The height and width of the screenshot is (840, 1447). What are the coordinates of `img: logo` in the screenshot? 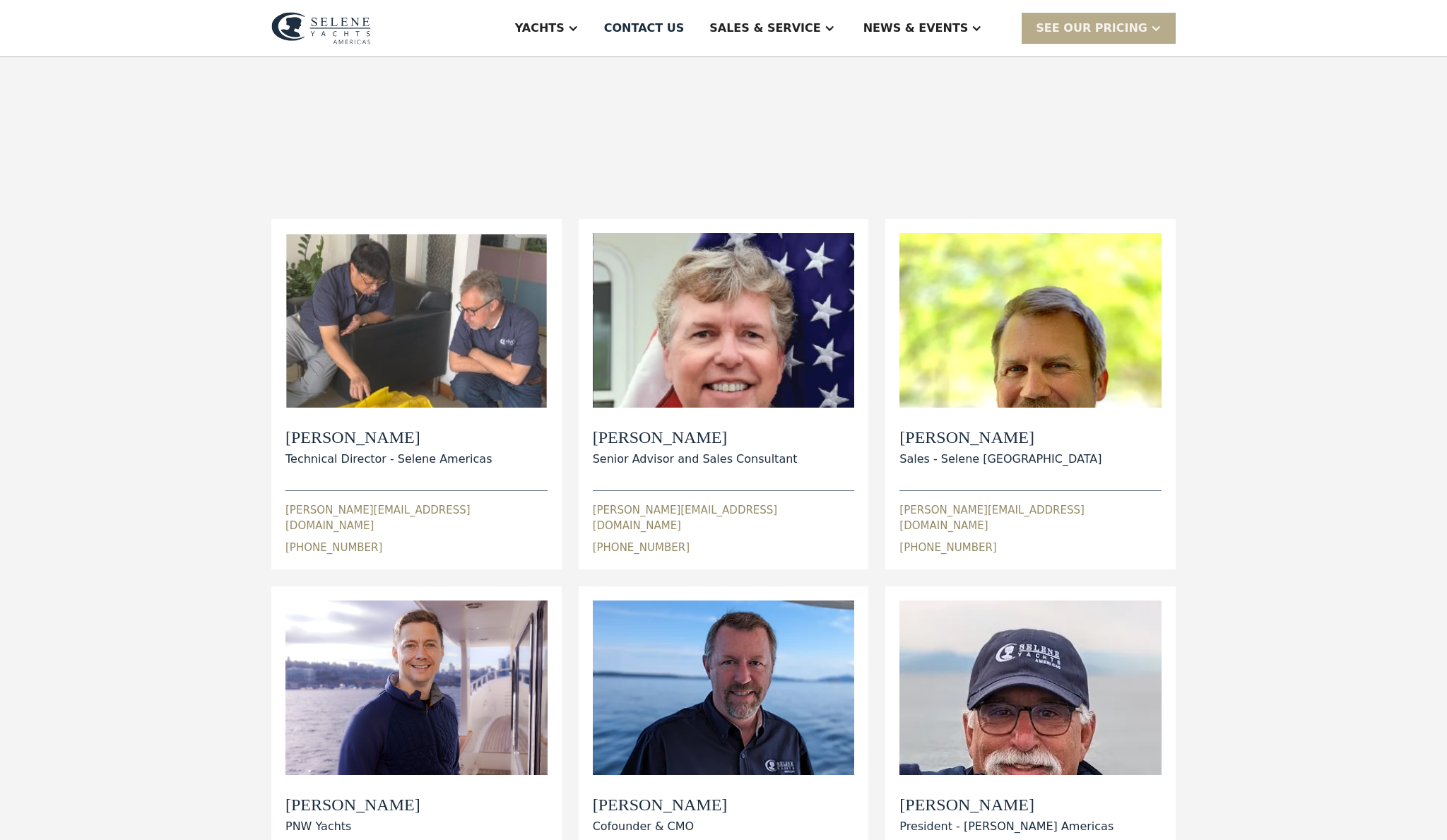 It's located at (321, 28).